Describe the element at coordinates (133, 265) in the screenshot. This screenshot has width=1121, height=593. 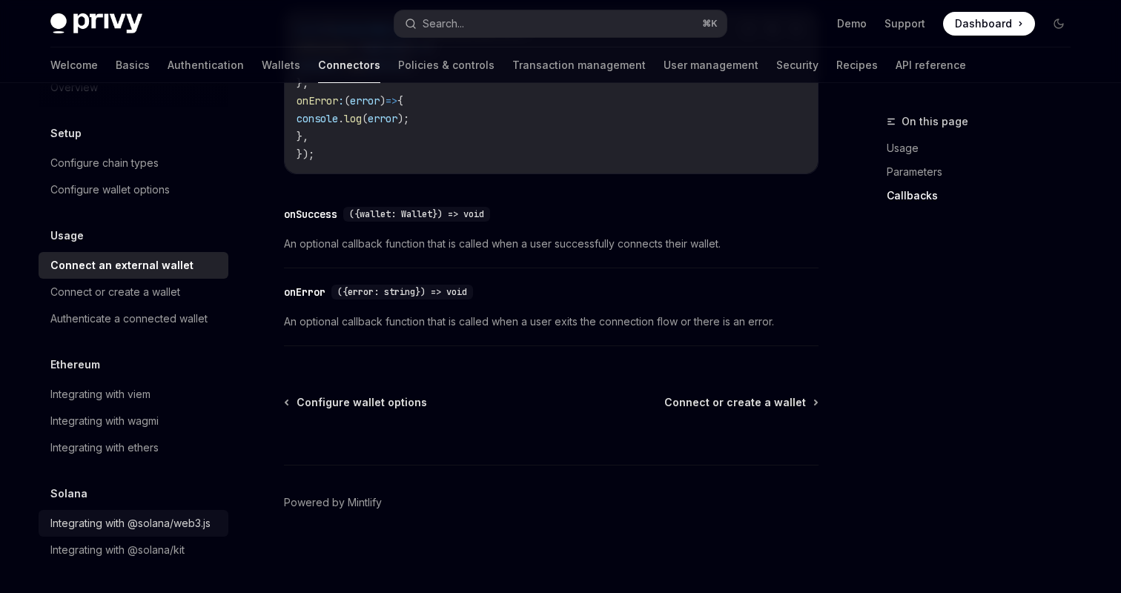
I see `a: Connect an external wallet` at that location.